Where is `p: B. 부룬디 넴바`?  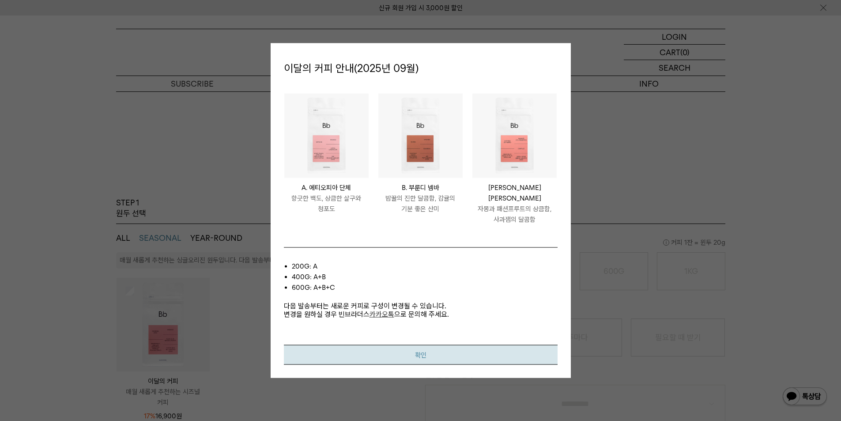 p: B. 부룬디 넴바 is located at coordinates (420, 188).